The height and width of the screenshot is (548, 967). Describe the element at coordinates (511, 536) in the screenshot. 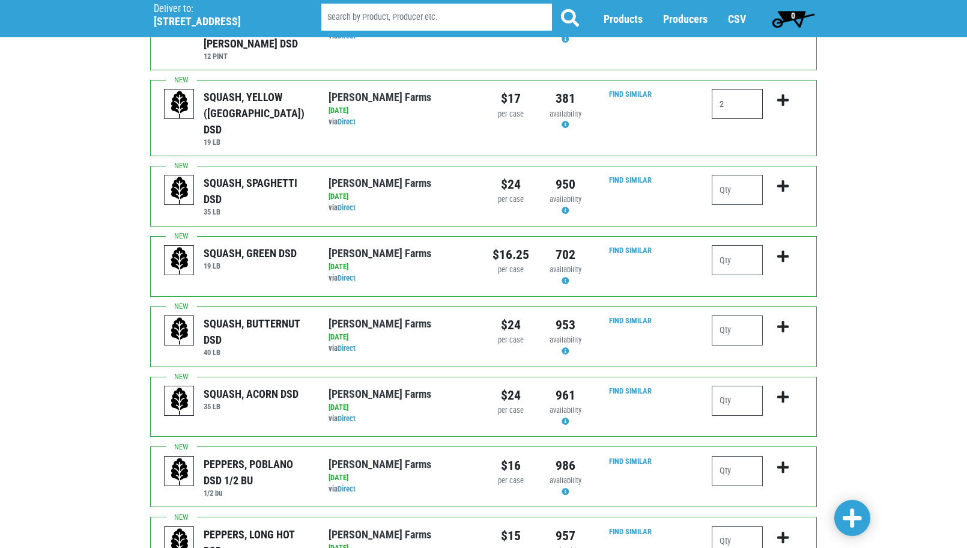

I see `div: $15` at that location.